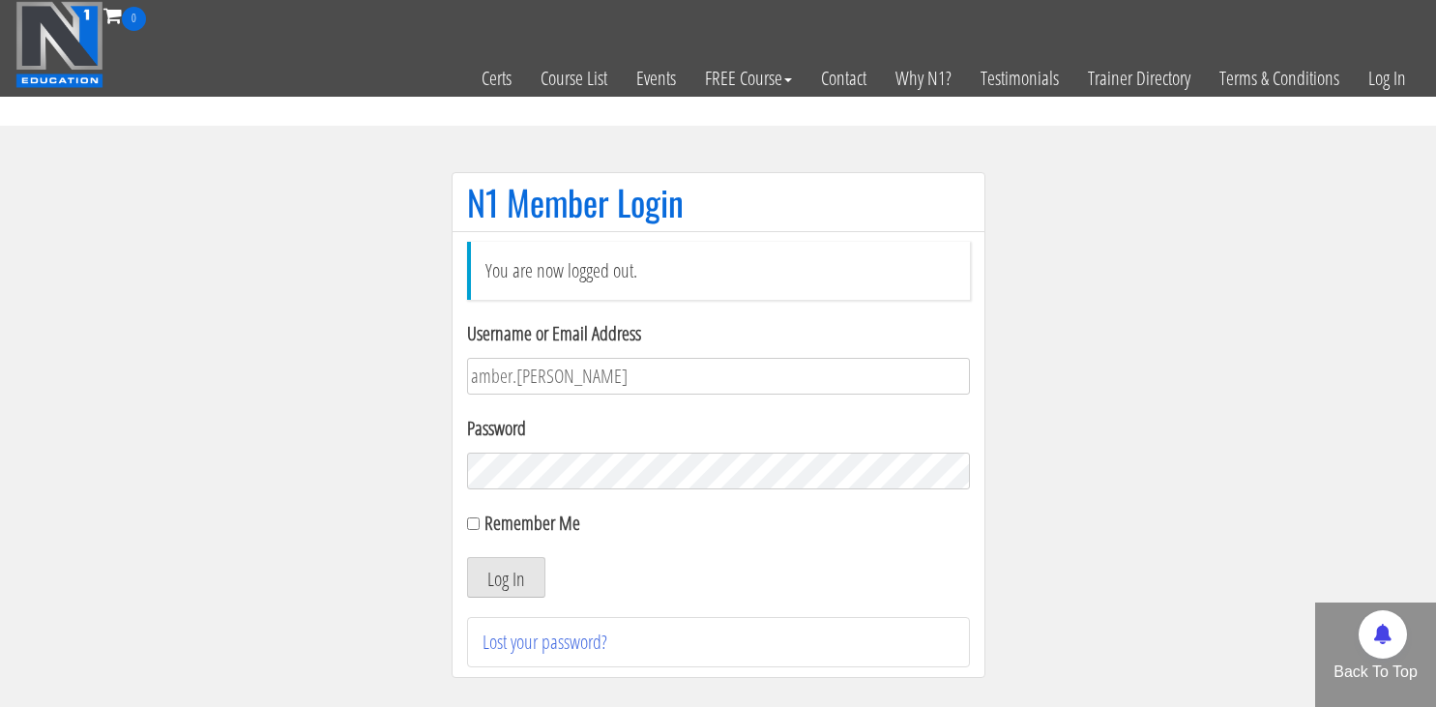  What do you see at coordinates (719, 271) in the screenshot?
I see `li: You are now logged out.` at bounding box center [719, 271].